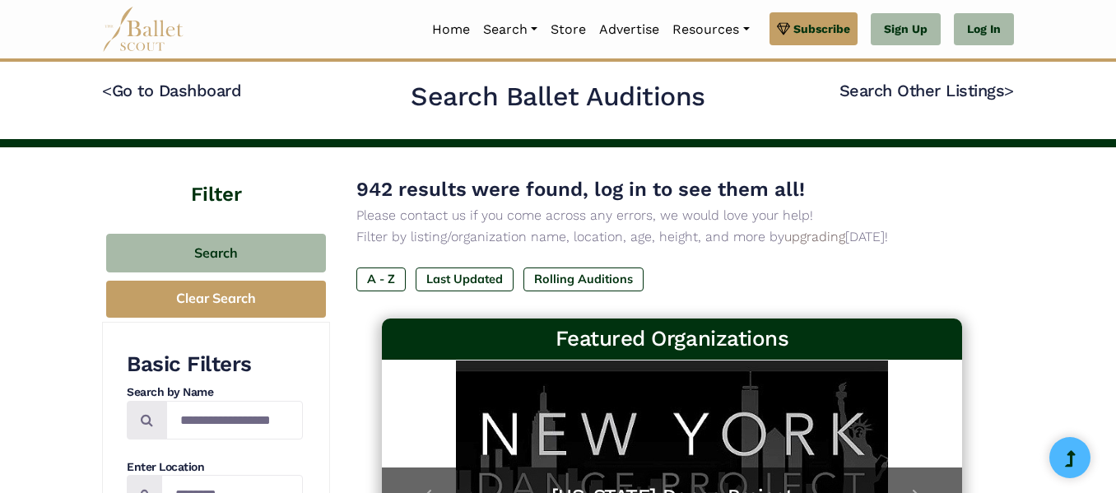  I want to click on a: Sign Up, so click(905, 30).